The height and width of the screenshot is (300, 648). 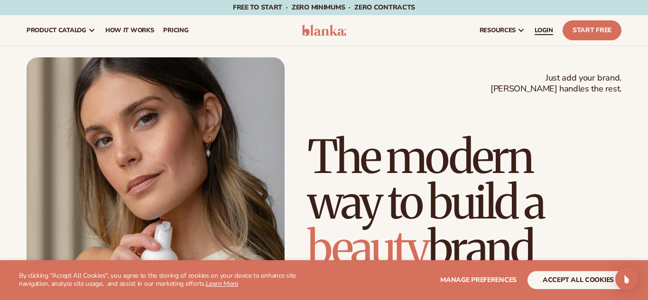 What do you see at coordinates (592, 30) in the screenshot?
I see `a: Start Free` at bounding box center [592, 30].